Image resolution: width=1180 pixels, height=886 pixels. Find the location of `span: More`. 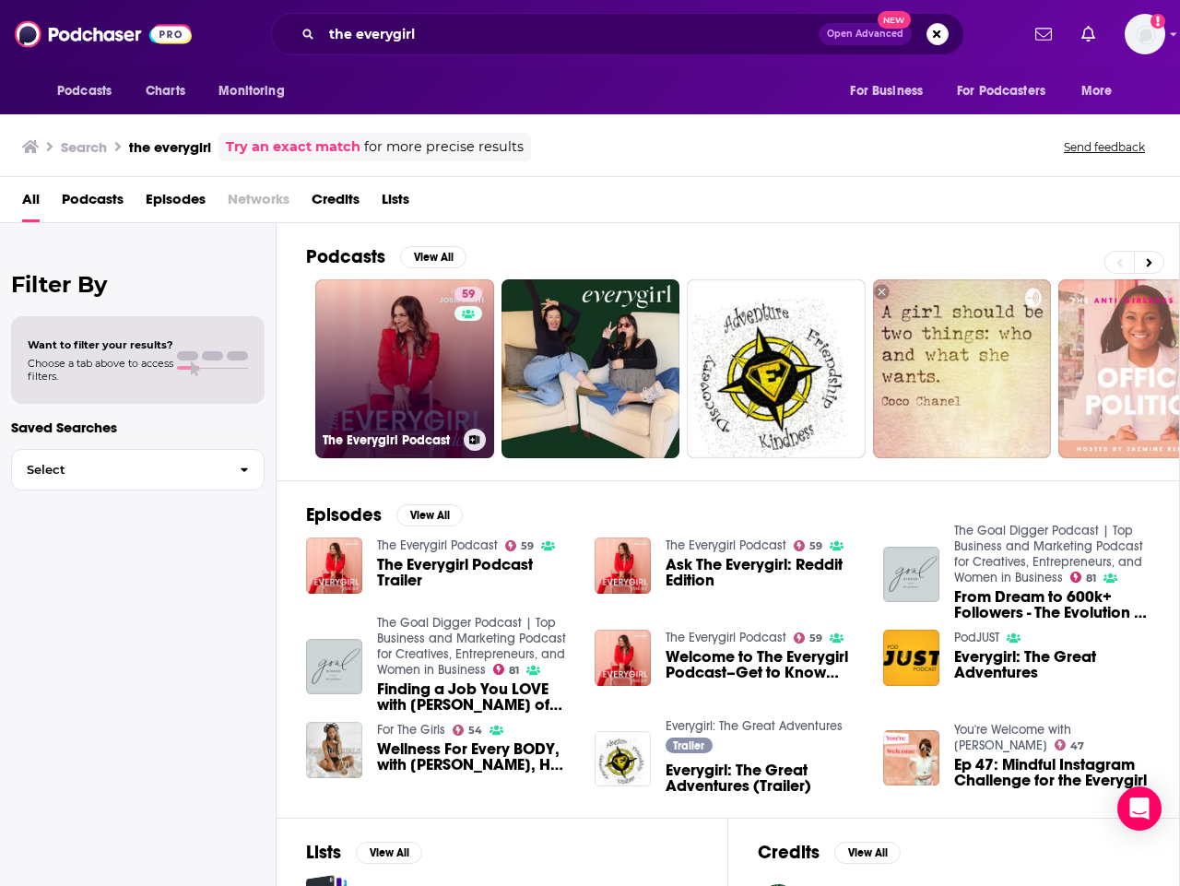

span: More is located at coordinates (1097, 91).